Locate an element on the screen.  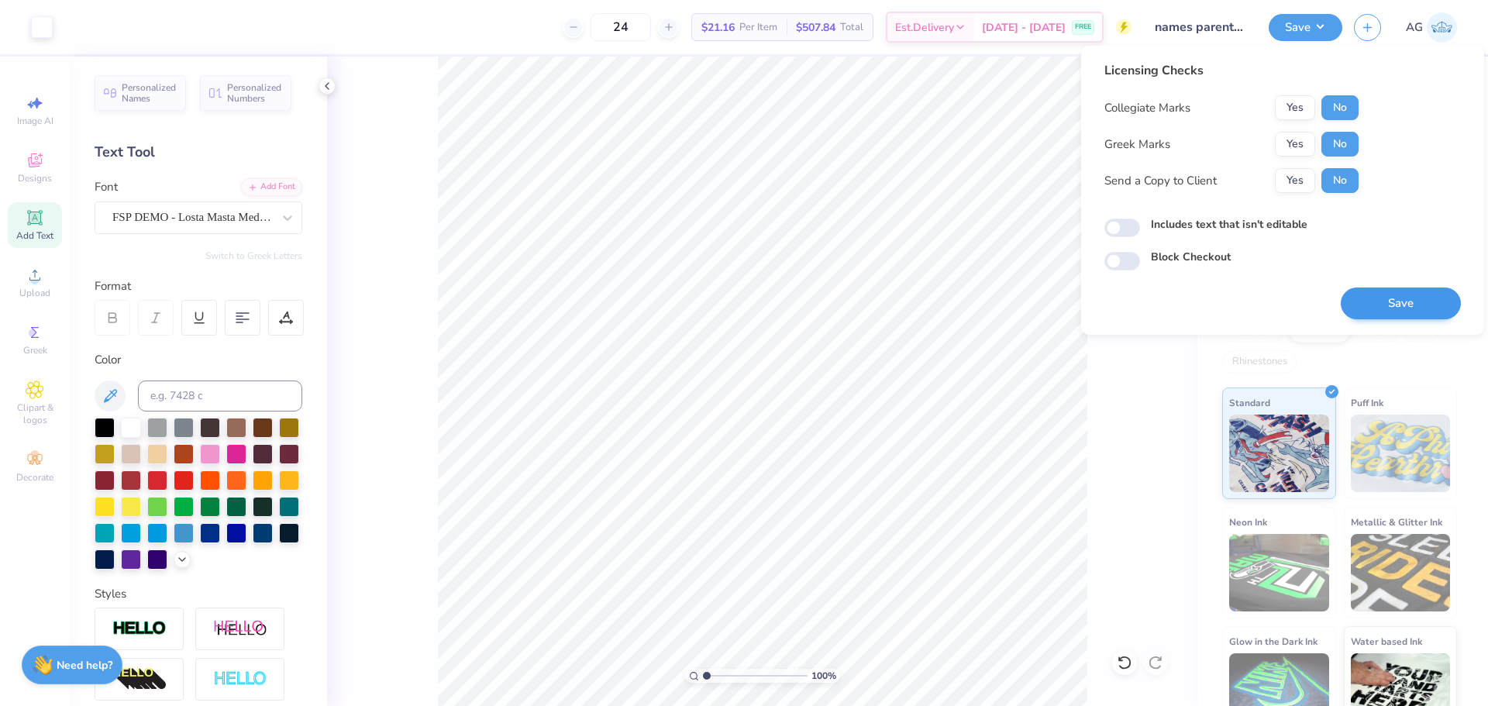
input: Untitled Design is located at coordinates (1200, 27).